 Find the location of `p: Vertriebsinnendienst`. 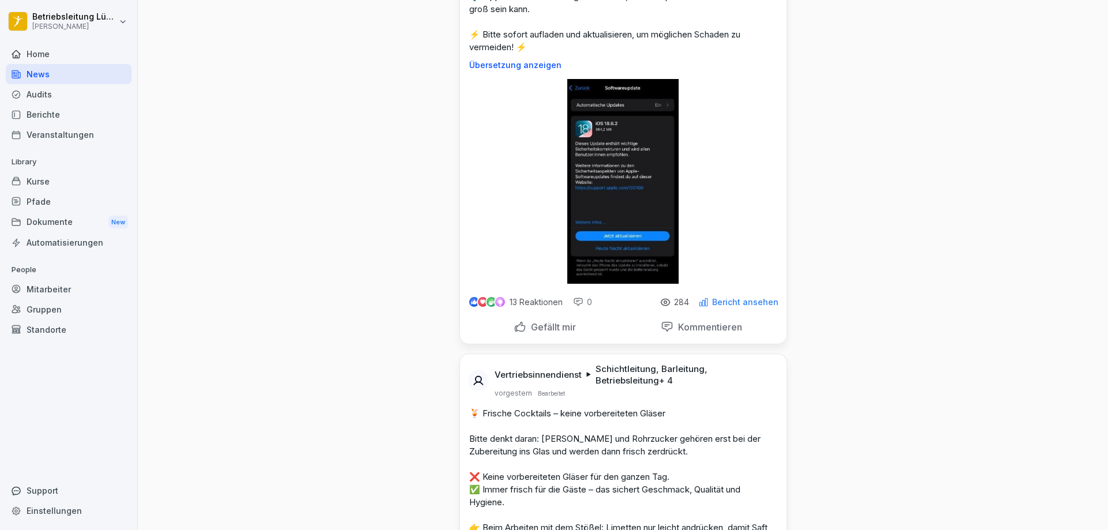

p: Vertriebsinnendienst is located at coordinates (538, 375).